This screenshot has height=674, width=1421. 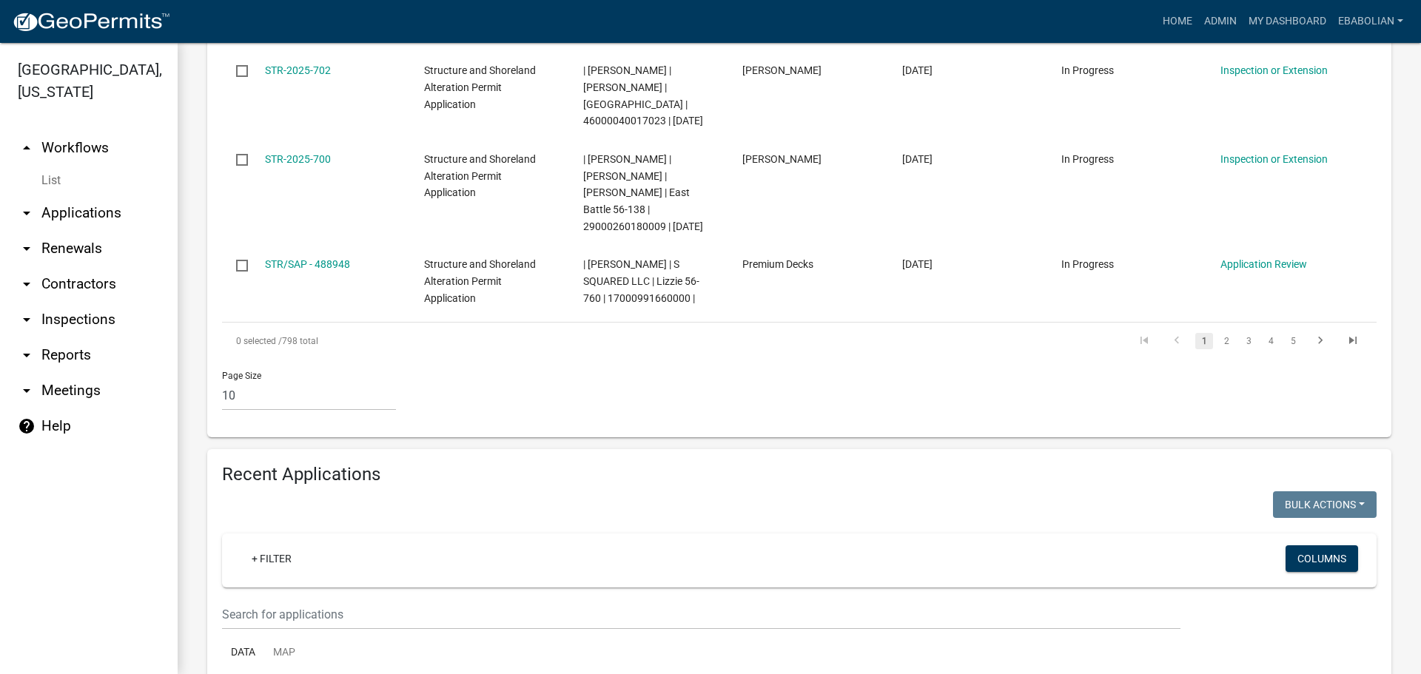 I want to click on a: Home, so click(x=1177, y=21).